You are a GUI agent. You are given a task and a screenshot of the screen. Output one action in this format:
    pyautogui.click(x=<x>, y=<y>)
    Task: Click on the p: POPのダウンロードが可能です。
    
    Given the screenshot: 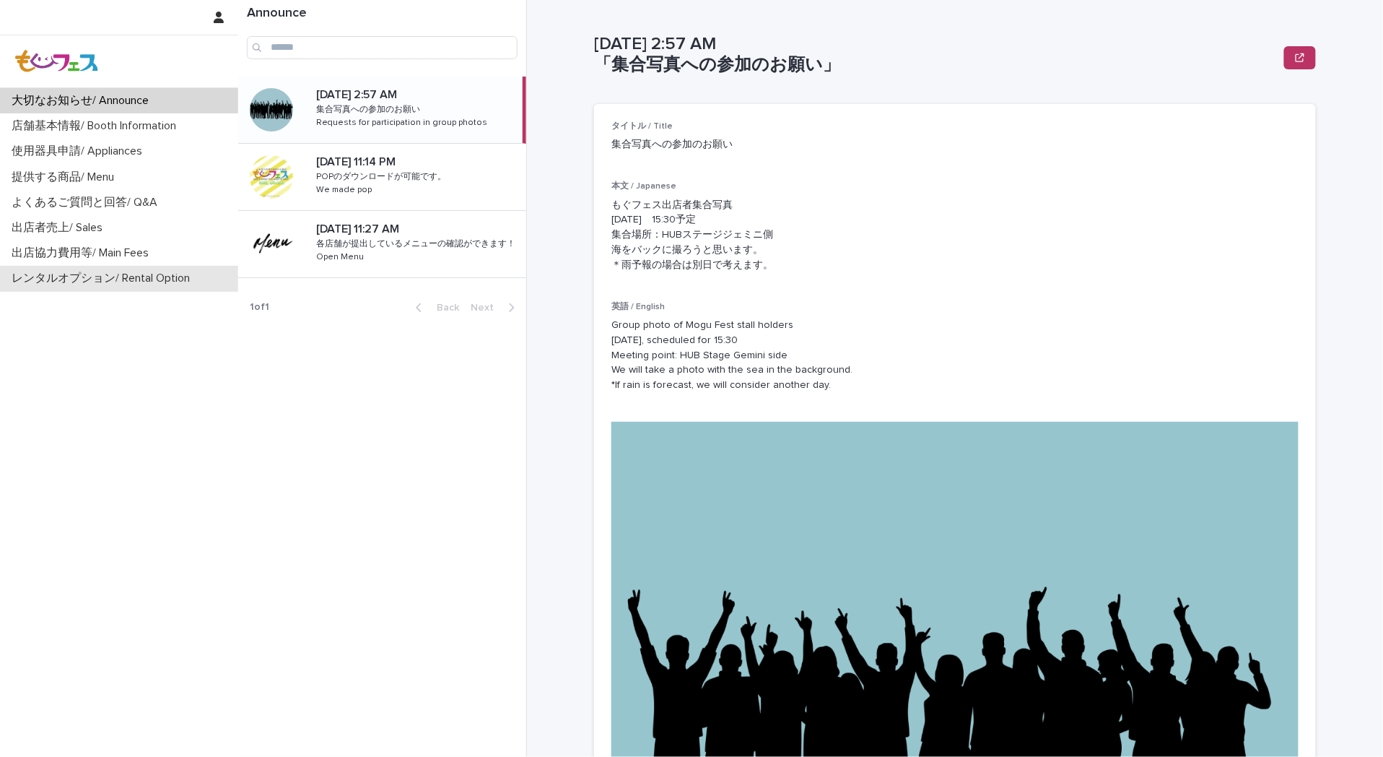 What is the action you would take?
    pyautogui.click(x=383, y=175)
    